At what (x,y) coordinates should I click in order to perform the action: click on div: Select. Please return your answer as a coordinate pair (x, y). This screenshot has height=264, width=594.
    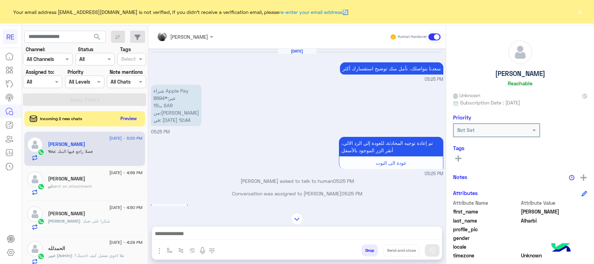
    Looking at the image, I should click on (128, 60).